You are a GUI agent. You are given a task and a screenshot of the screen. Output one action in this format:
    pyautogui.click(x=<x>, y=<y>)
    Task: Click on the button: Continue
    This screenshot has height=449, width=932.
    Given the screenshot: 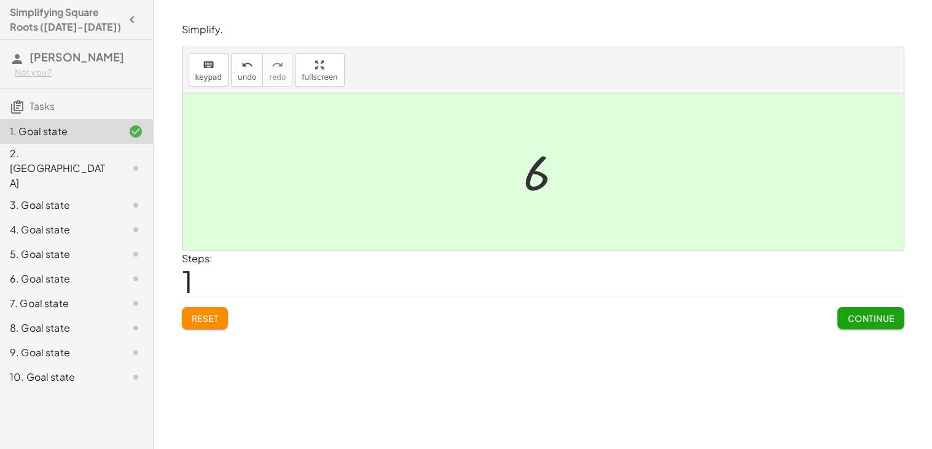 What is the action you would take?
    pyautogui.click(x=870, y=318)
    